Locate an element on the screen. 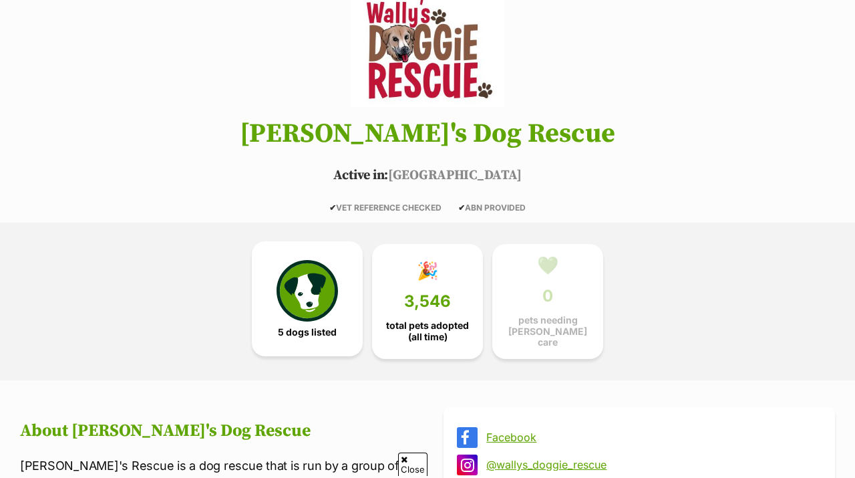  span: total pets adopted (all time) is located at coordinates (427, 331).